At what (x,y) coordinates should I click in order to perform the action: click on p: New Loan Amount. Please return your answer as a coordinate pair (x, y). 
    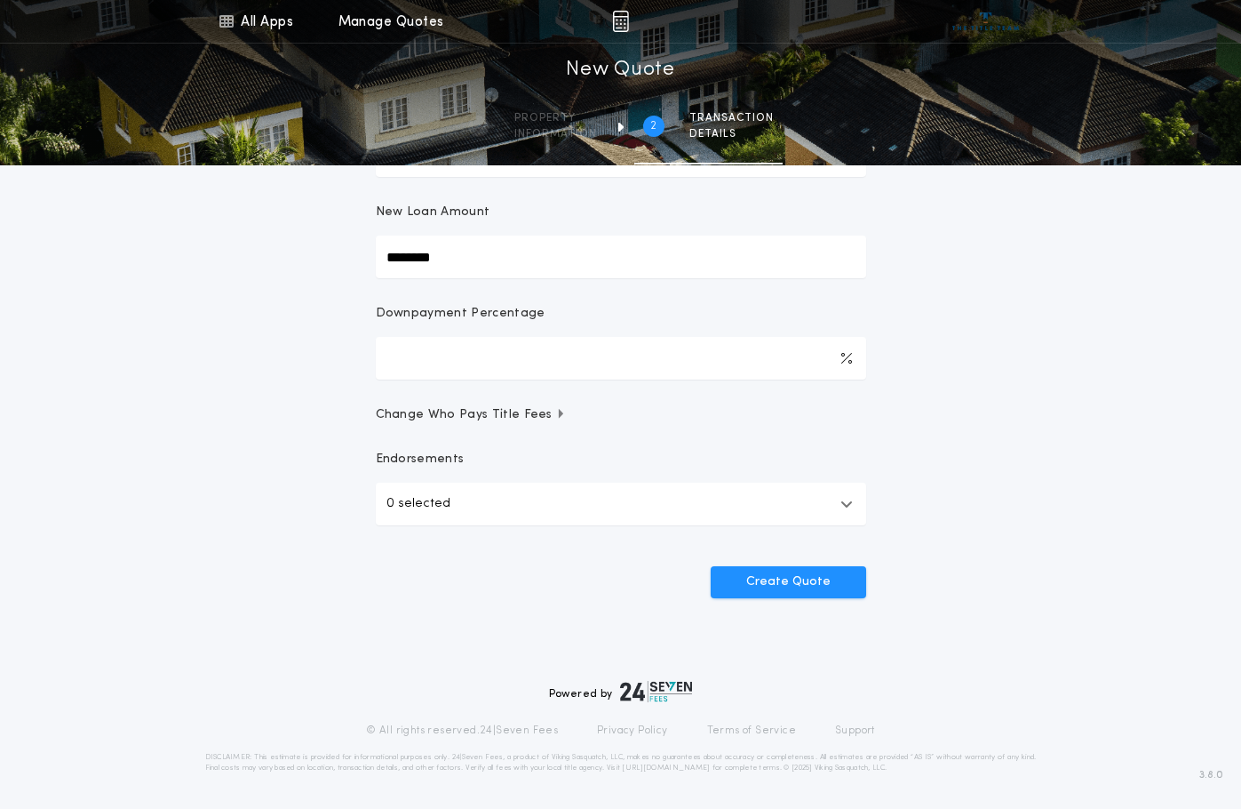
    Looking at the image, I should click on (433, 212).